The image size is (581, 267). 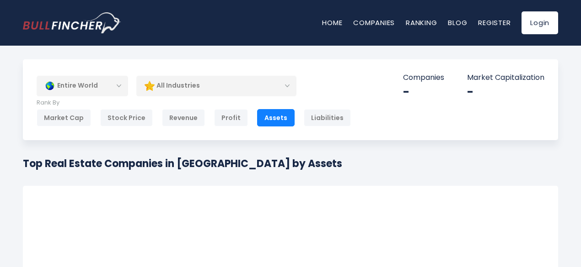 What do you see at coordinates (72, 23) in the screenshot?
I see `img: bullfincher logo` at bounding box center [72, 23].